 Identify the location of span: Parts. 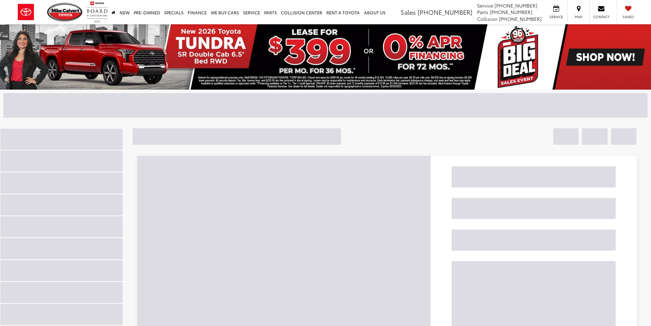
(482, 12).